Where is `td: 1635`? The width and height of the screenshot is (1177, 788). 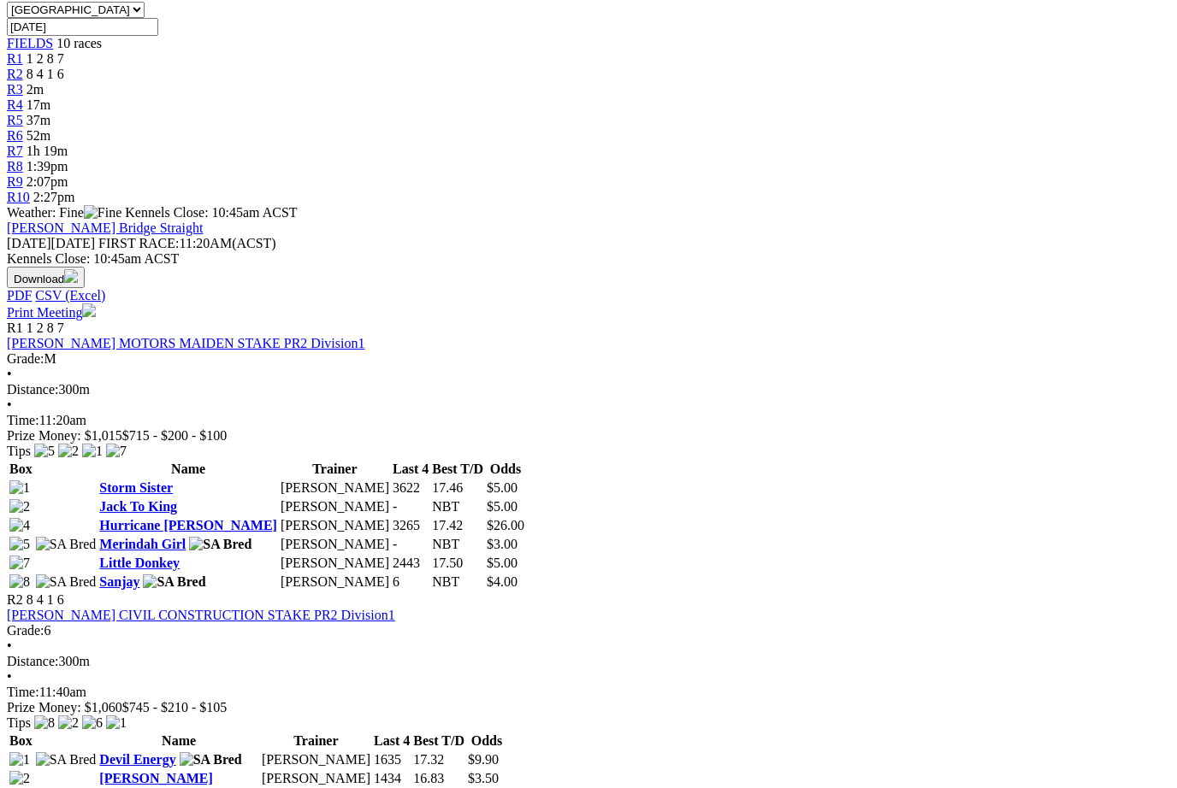
td: 1635 is located at coordinates (392, 760).